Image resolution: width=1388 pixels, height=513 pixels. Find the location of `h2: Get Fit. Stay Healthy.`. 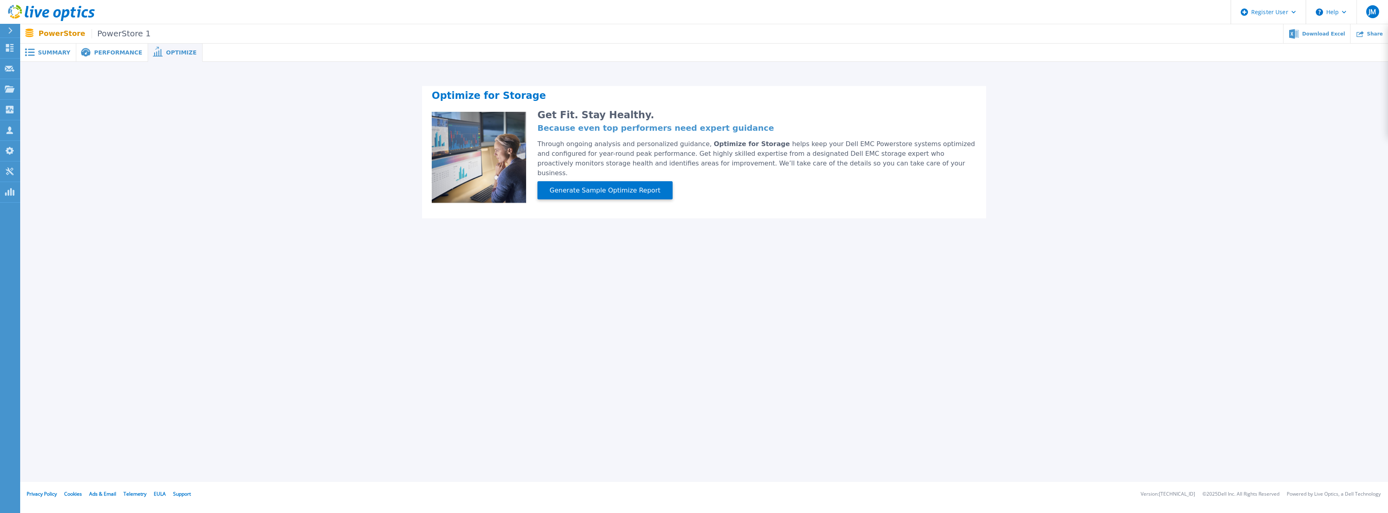

h2: Get Fit. Stay Healthy. is located at coordinates (757, 115).